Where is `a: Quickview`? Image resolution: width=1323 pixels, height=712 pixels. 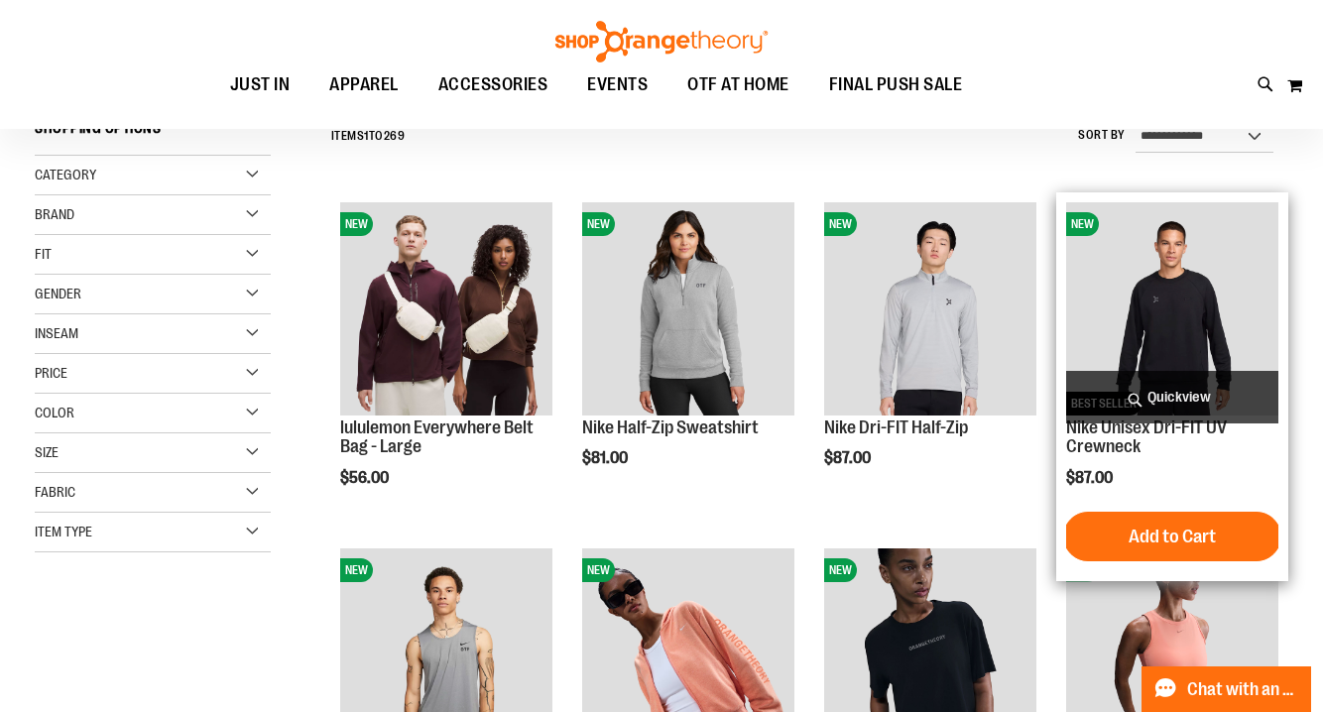
a: Quickview is located at coordinates (1172, 397).